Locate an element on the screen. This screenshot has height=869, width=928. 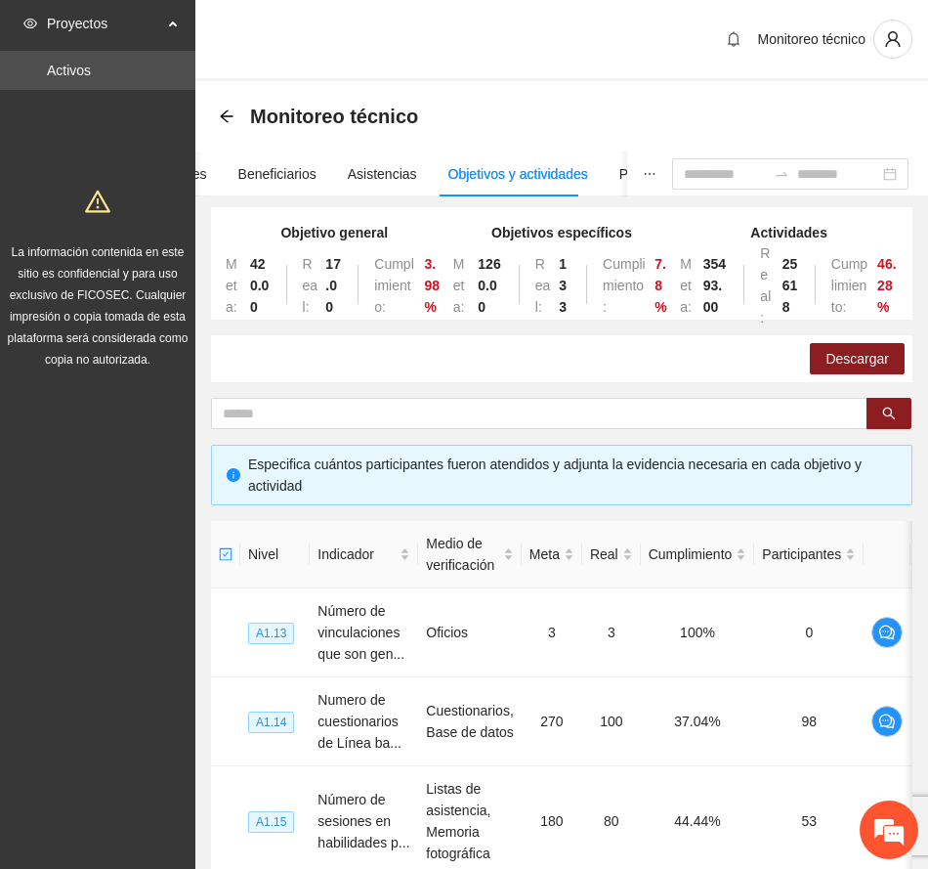
span: user is located at coordinates (893, 39).